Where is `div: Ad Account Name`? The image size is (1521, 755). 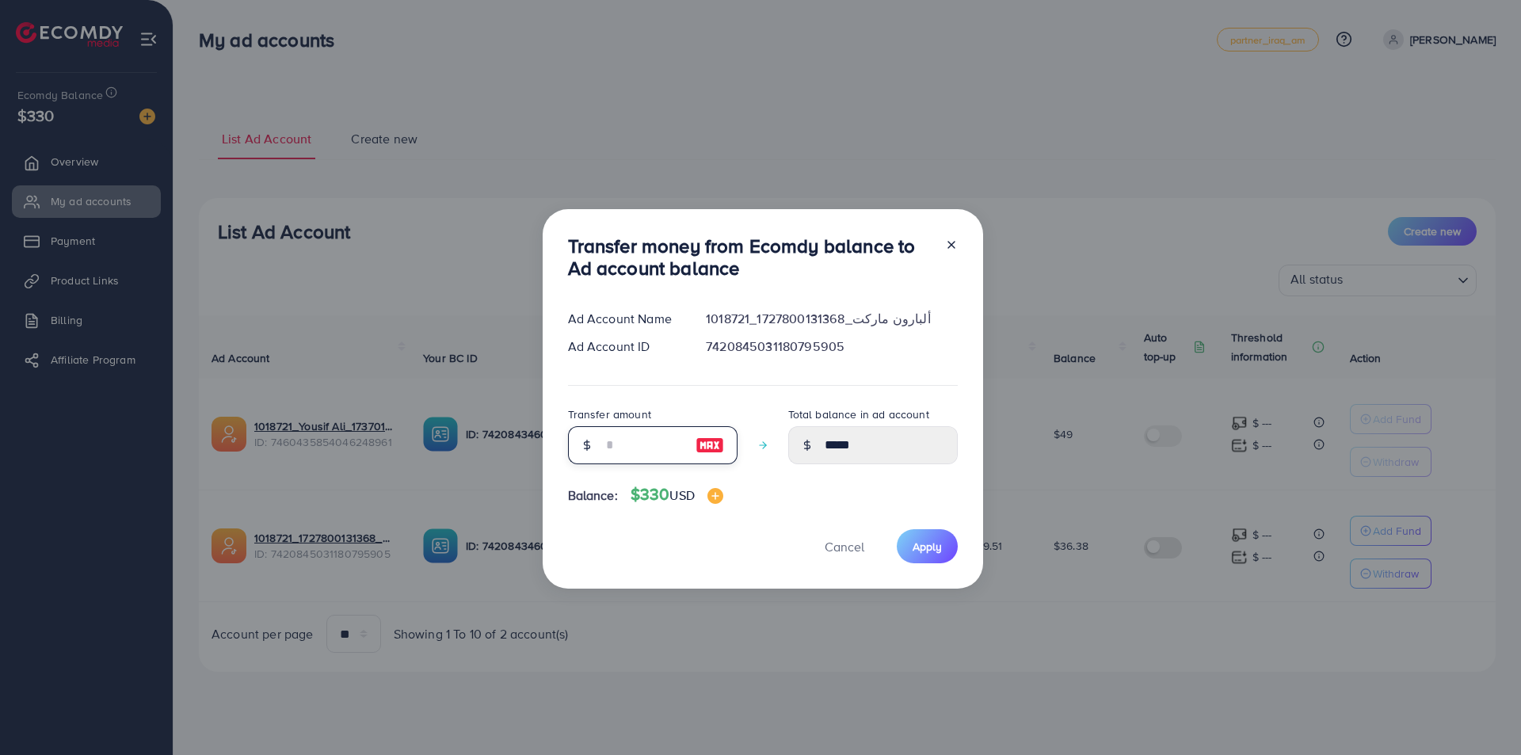 div: Ad Account Name is located at coordinates (624, 318).